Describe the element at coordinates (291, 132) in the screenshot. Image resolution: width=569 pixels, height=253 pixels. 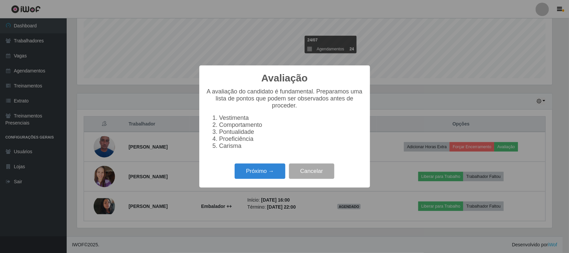
I see `li: Pontualidade` at that location.